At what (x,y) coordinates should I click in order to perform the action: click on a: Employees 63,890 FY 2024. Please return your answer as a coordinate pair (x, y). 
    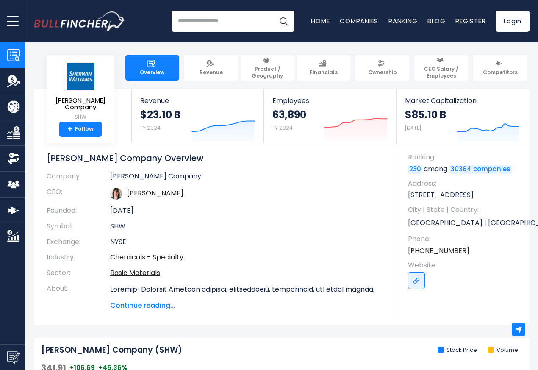
    Looking at the image, I should click on (330, 116).